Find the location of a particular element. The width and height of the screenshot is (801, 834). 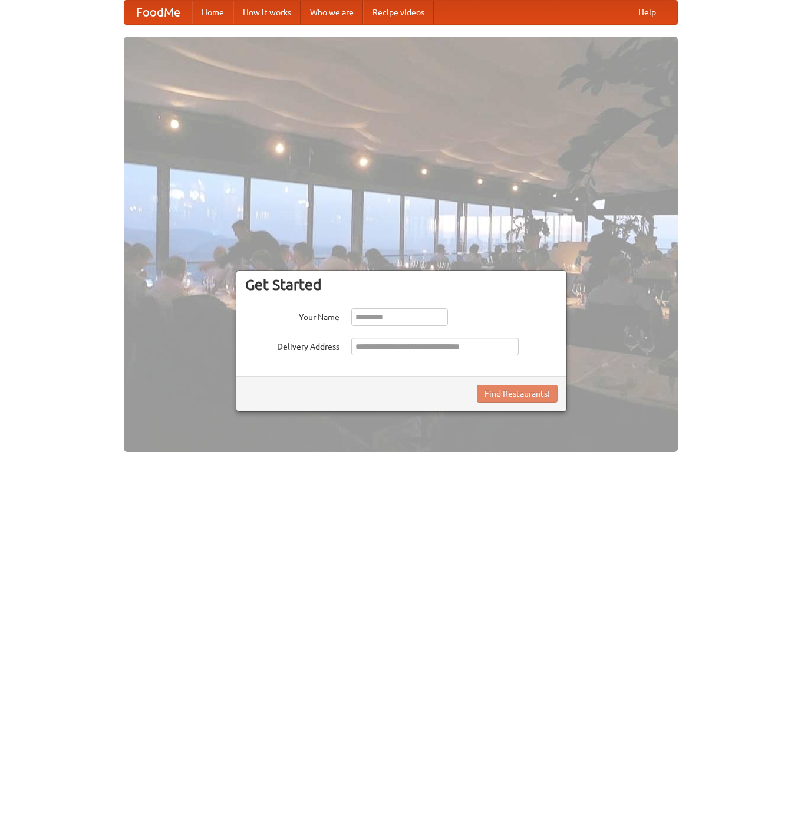

a: FoodMe is located at coordinates (158, 12).